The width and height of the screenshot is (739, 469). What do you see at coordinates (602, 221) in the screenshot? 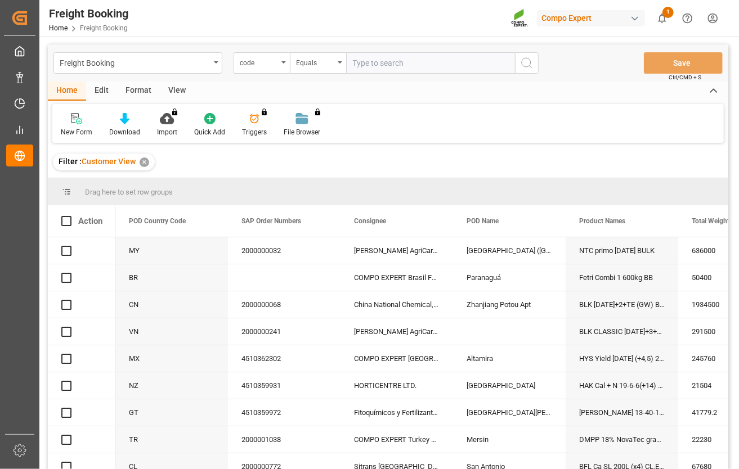
I see `span: Product Names` at bounding box center [602, 221].